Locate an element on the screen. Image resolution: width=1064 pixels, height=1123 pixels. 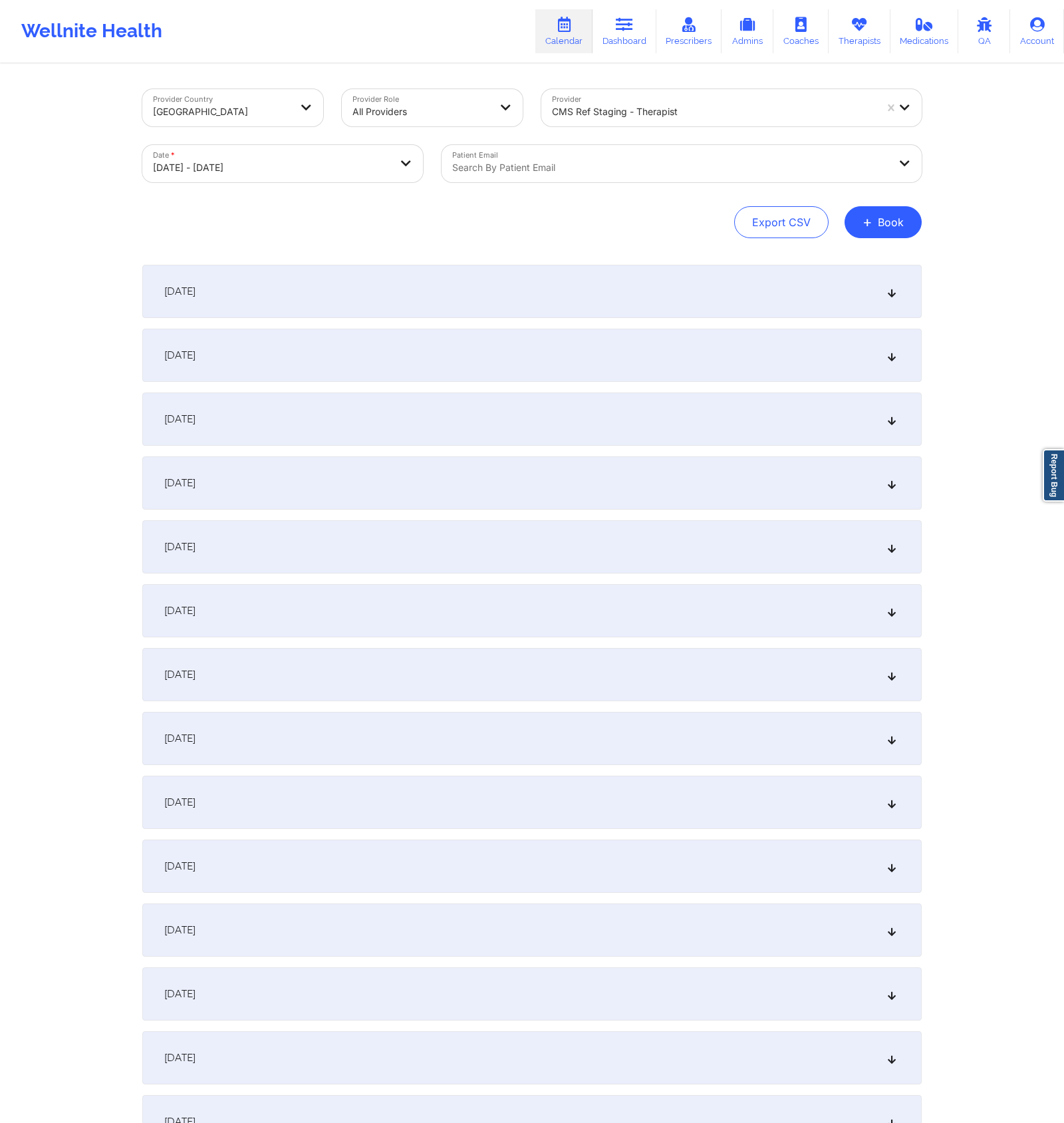
a: Medications is located at coordinates (924, 32).